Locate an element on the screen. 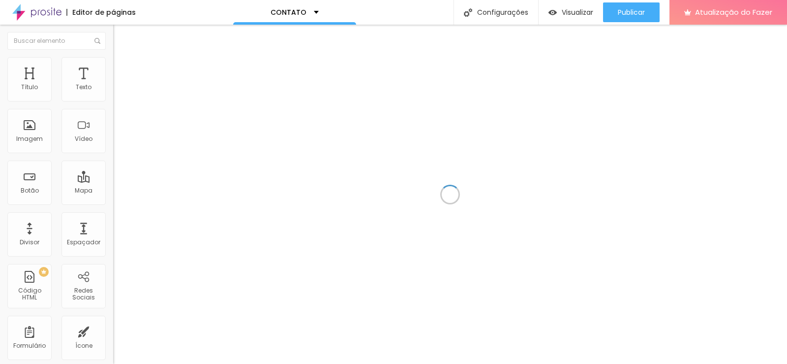  font: Configurações is located at coordinates (503, 12).